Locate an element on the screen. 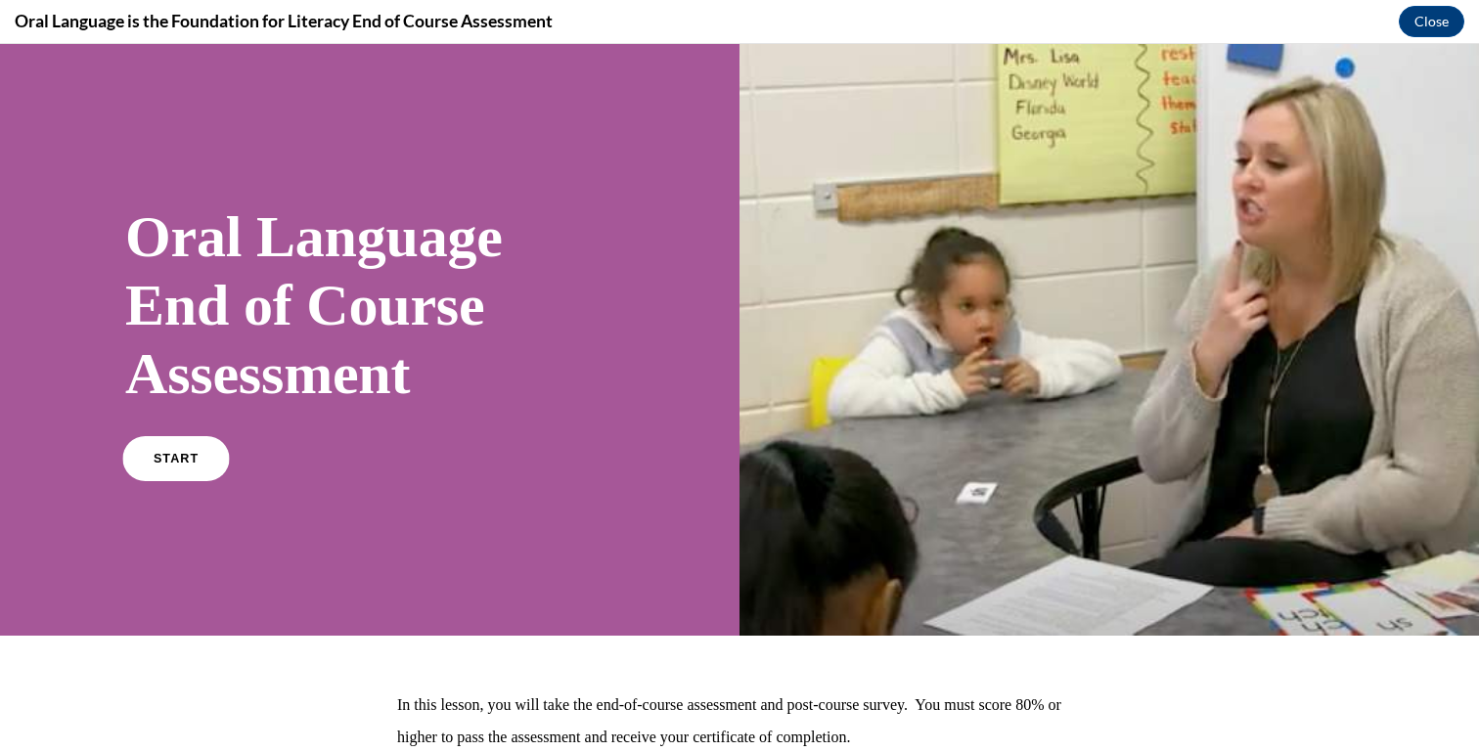 Image resolution: width=1479 pixels, height=752 pixels. h4: Oral Language is the Foundation for Literacy End of Course Assessment is located at coordinates (284, 21).